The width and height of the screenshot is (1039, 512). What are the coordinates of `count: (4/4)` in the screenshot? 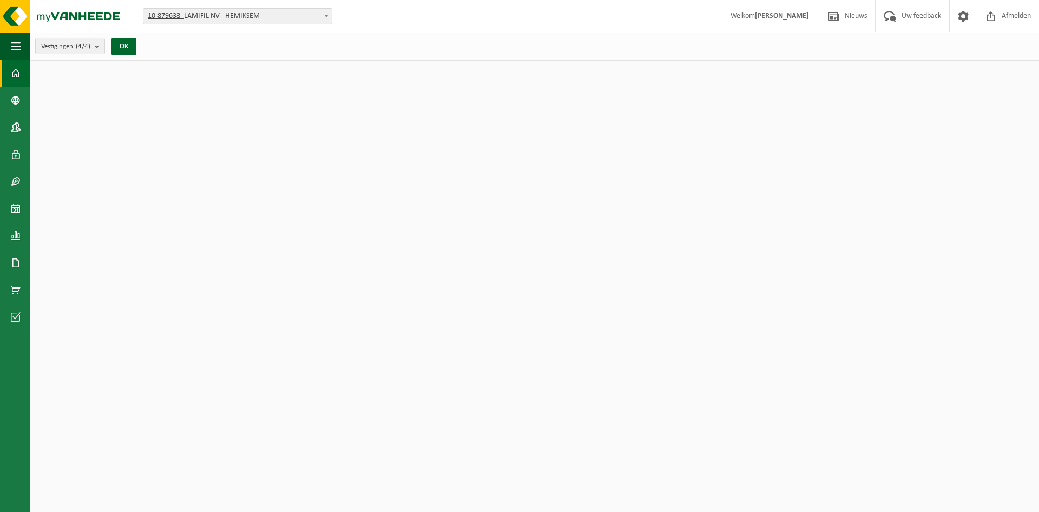 It's located at (83, 46).